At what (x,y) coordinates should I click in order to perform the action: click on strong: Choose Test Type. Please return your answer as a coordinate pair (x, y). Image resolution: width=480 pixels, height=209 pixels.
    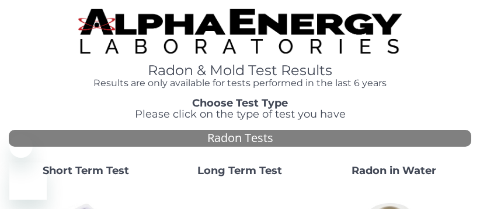
    Looking at the image, I should click on (240, 103).